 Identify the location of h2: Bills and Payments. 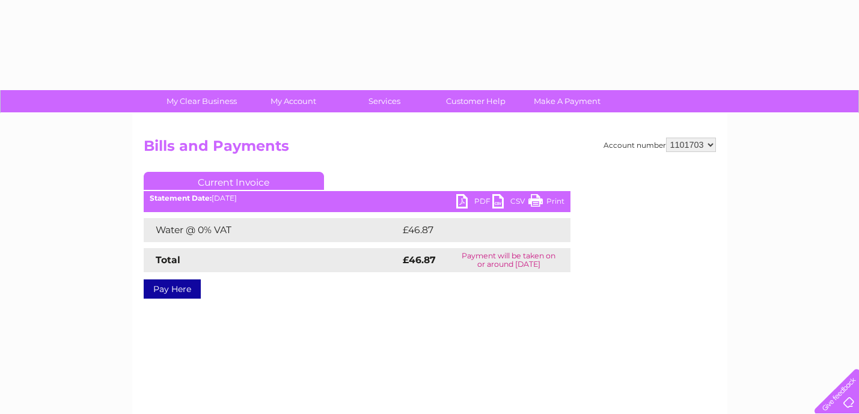
(430, 149).